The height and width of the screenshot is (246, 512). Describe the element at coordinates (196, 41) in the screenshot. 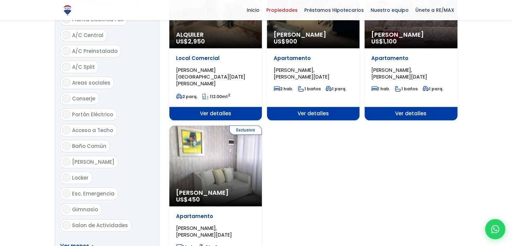

I see `span: 2,950` at that location.